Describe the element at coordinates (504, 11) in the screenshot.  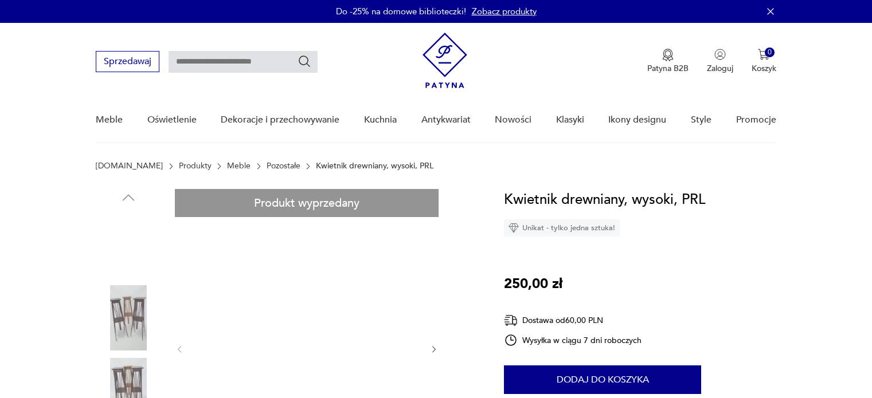
I see `a: Zobacz produkty` at that location.